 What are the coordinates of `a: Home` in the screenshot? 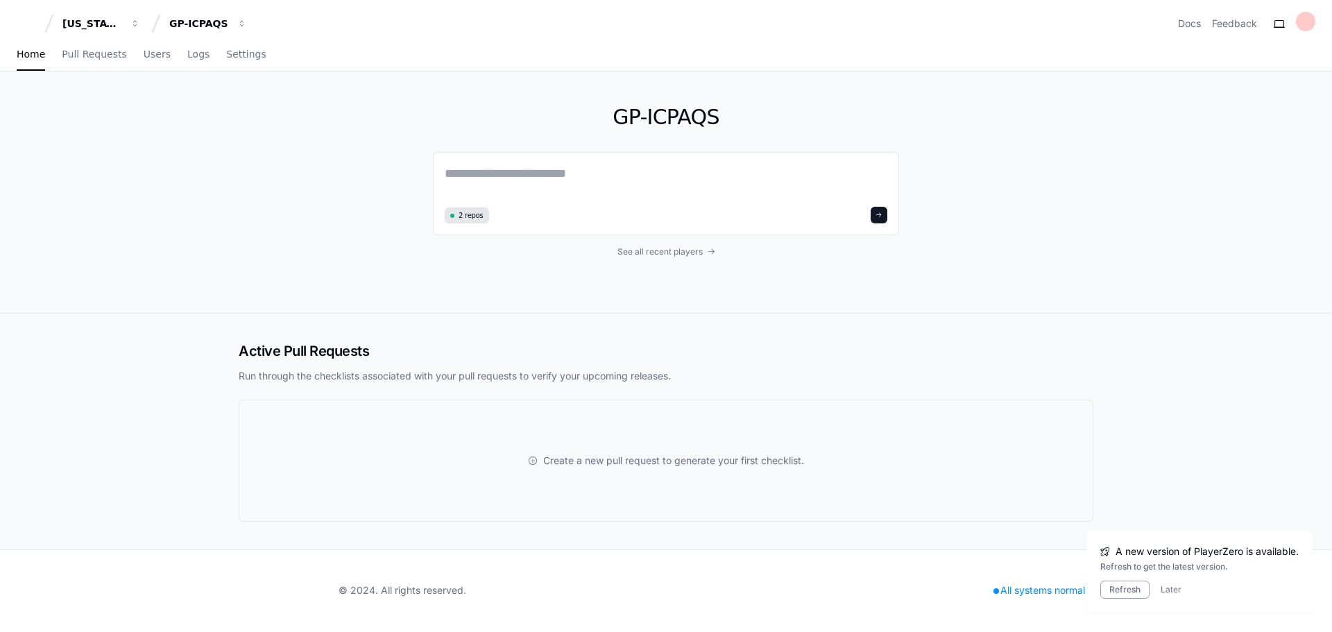 It's located at (31, 55).